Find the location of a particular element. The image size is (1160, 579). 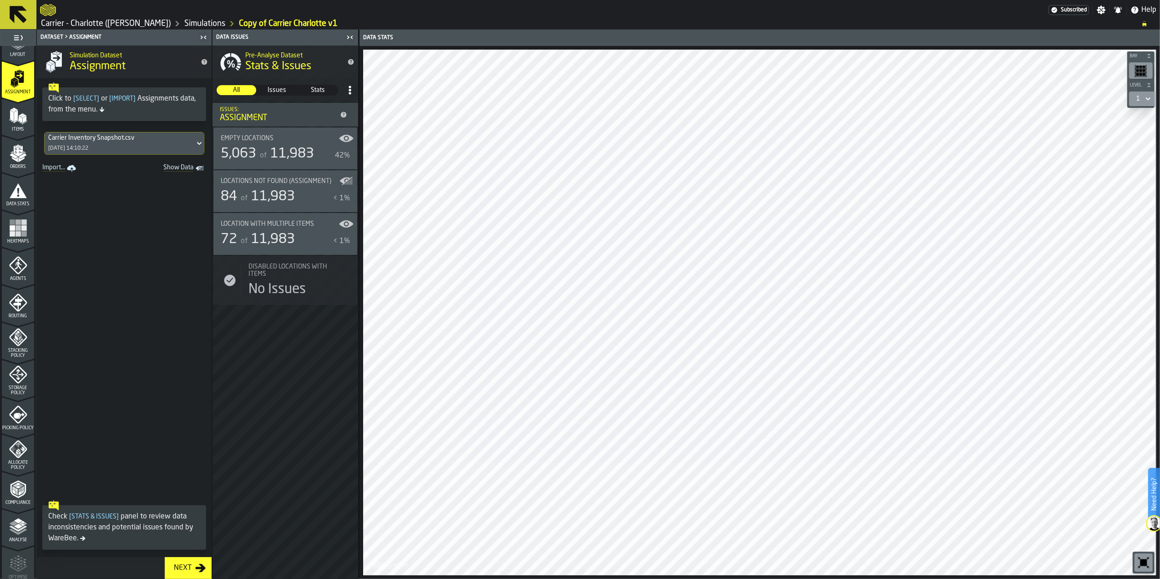

span: Location with multiple Items is located at coordinates (267, 224).